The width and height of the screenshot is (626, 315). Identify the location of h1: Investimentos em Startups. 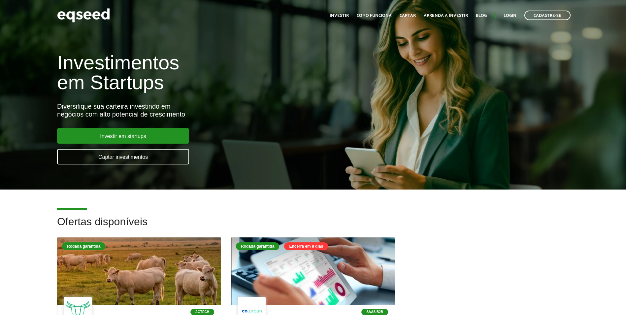
(209, 73).